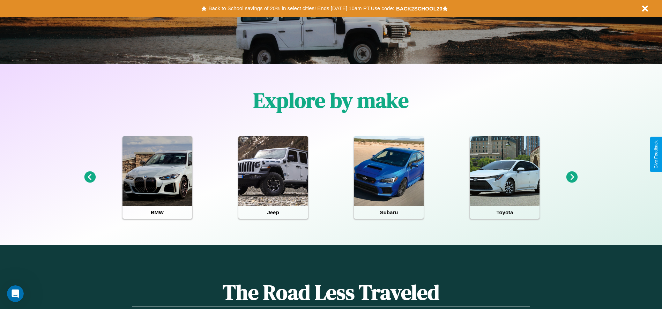 This screenshot has width=662, height=309. I want to click on div: Give Feedback, so click(656, 155).